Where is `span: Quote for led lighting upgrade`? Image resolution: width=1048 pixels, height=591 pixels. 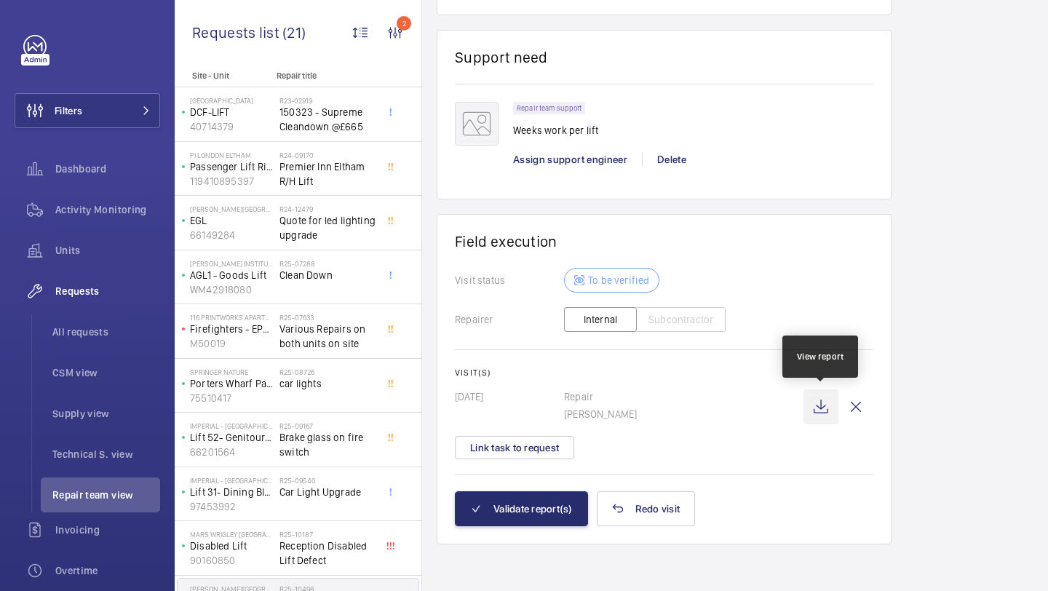
span: Quote for led lighting upgrade is located at coordinates (328, 228).